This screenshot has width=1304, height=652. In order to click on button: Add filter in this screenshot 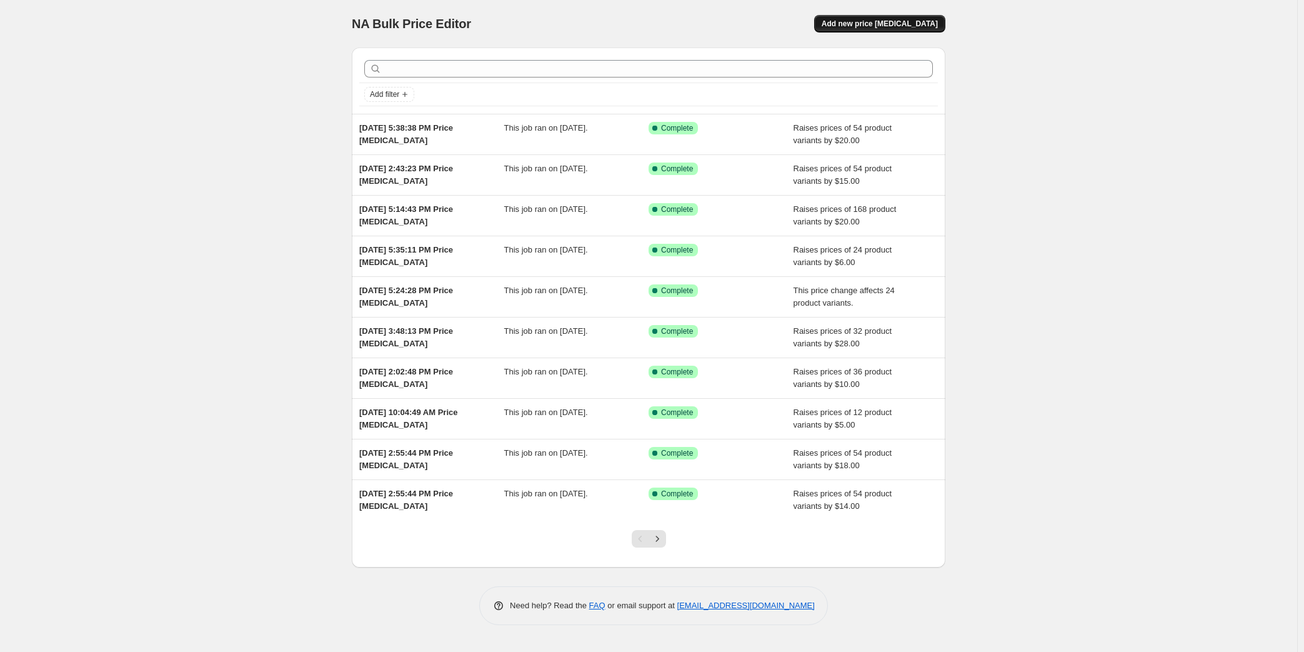, I will do `click(389, 94)`.